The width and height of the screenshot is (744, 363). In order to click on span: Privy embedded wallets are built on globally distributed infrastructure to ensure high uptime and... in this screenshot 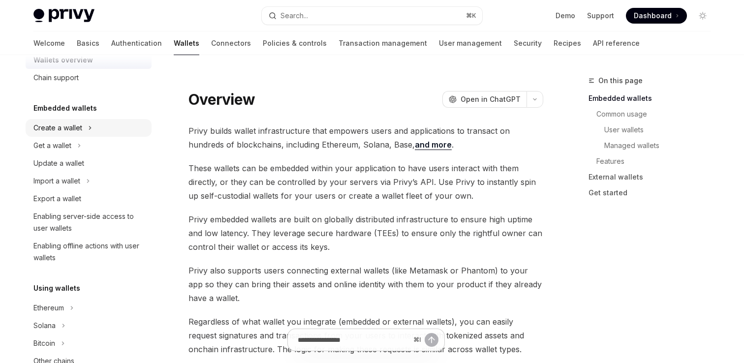, I will do `click(366, 233)`.